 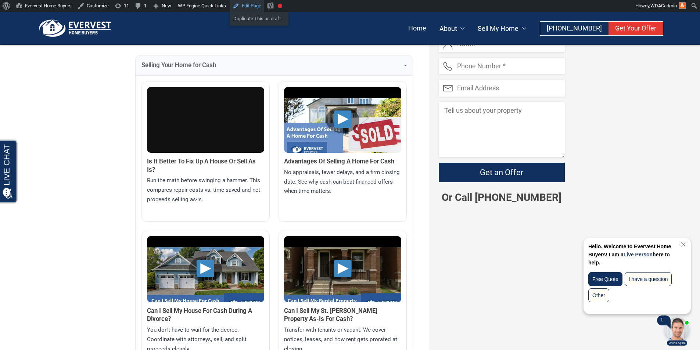 I want to click on h3: Can I Sell My House For Cash During A Divorce?, so click(x=206, y=315).